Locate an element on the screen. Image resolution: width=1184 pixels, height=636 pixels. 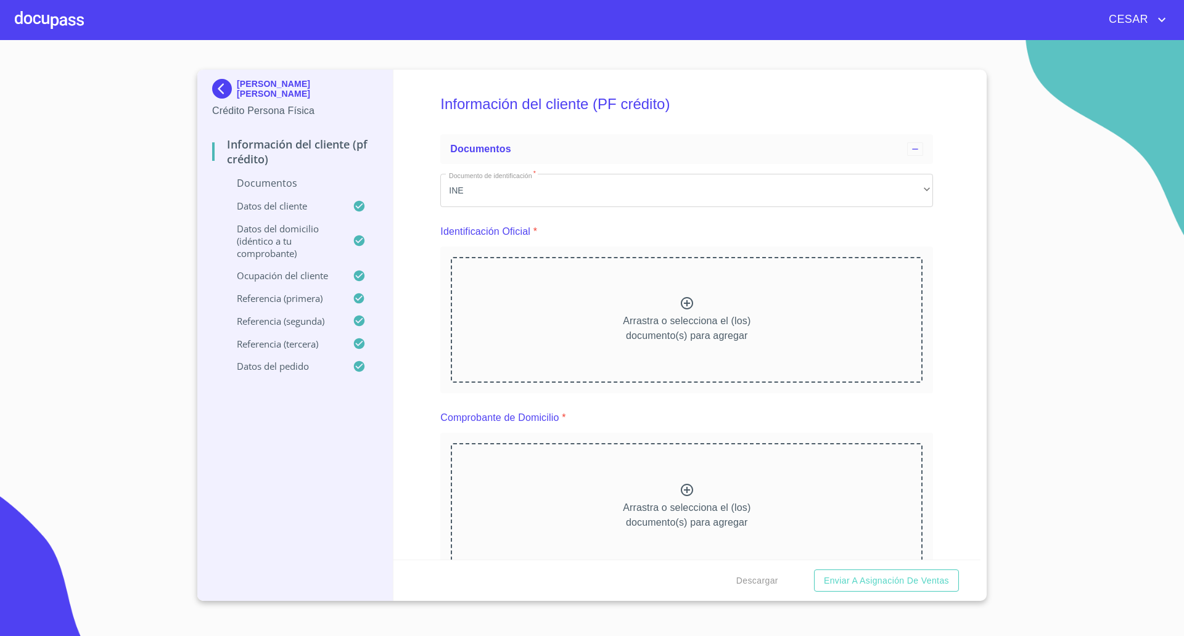
p: Referencia (tercera) is located at coordinates (282, 344).